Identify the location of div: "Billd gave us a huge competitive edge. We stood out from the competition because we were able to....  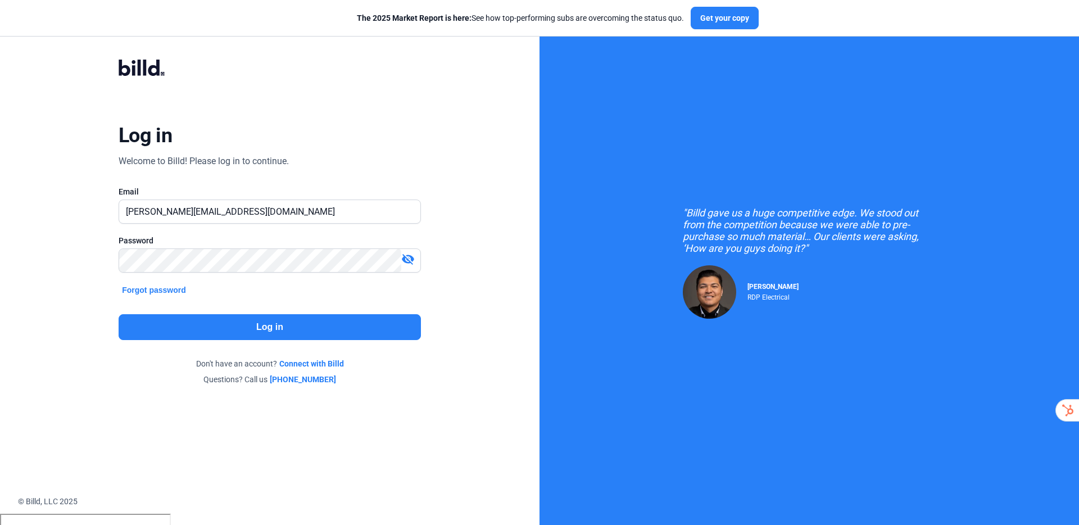
(809, 230).